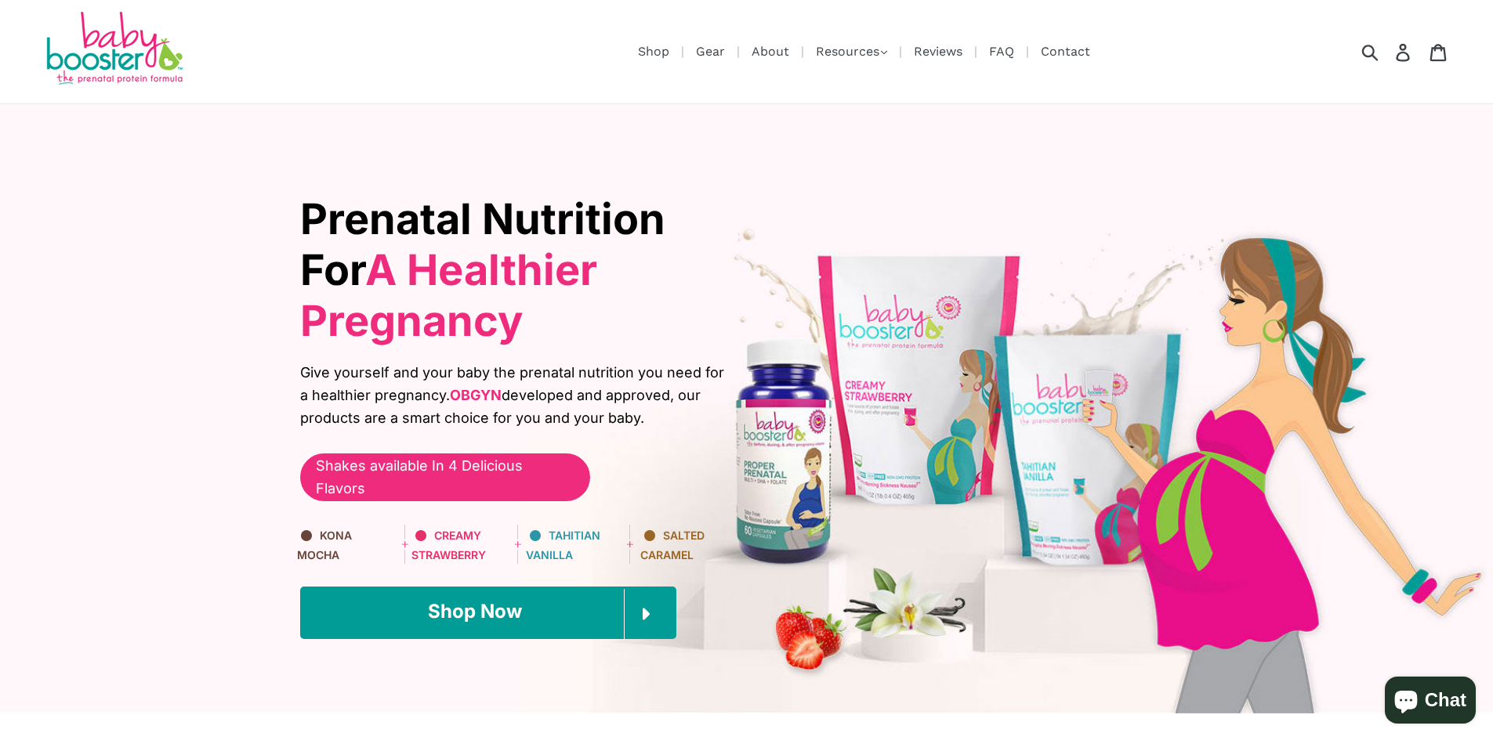 The width and height of the screenshot is (1493, 740). I want to click on a: Reviews, so click(938, 51).